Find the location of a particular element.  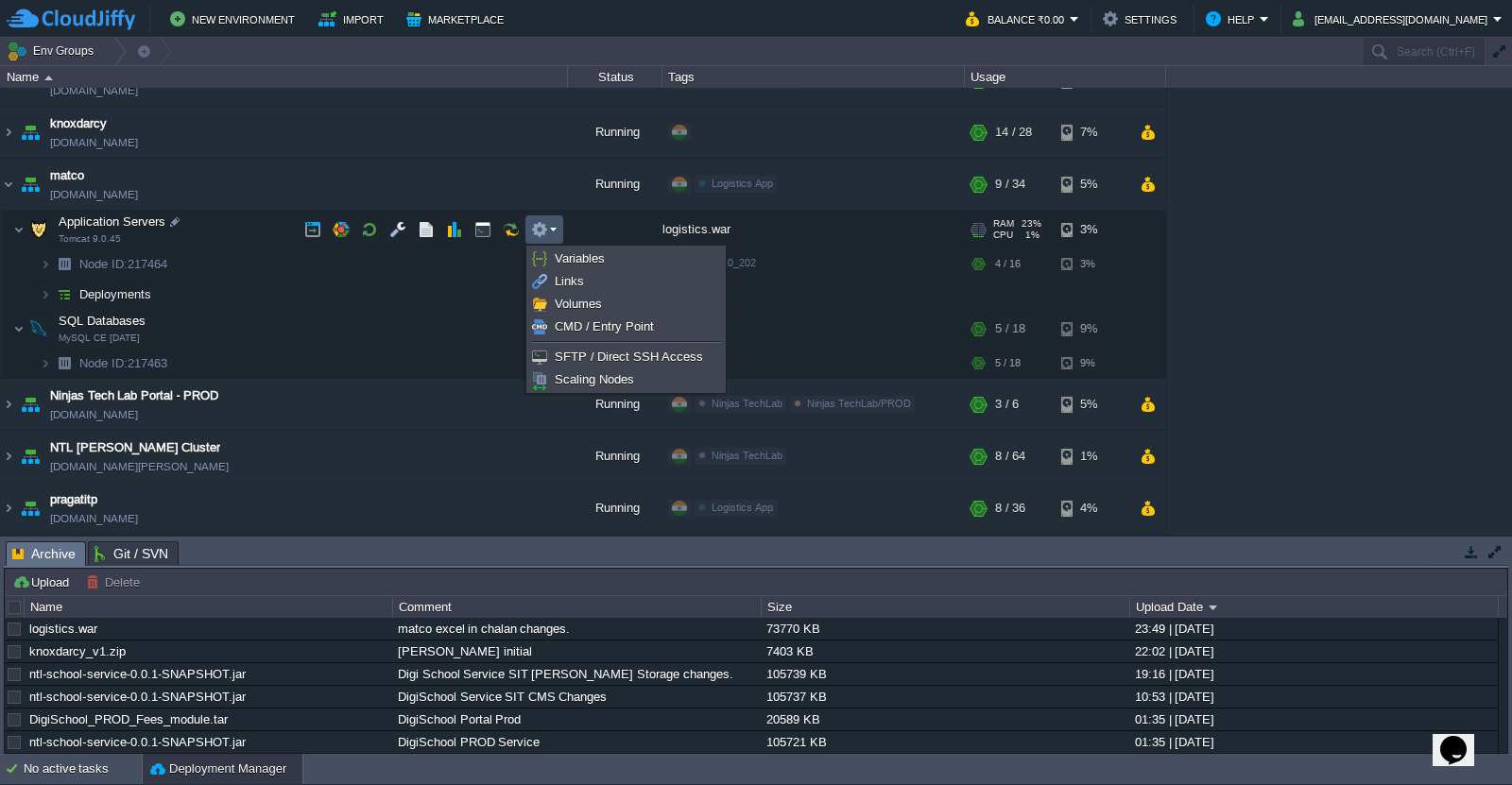

span: Tomcat 9.0.45 is located at coordinates (90, 239).